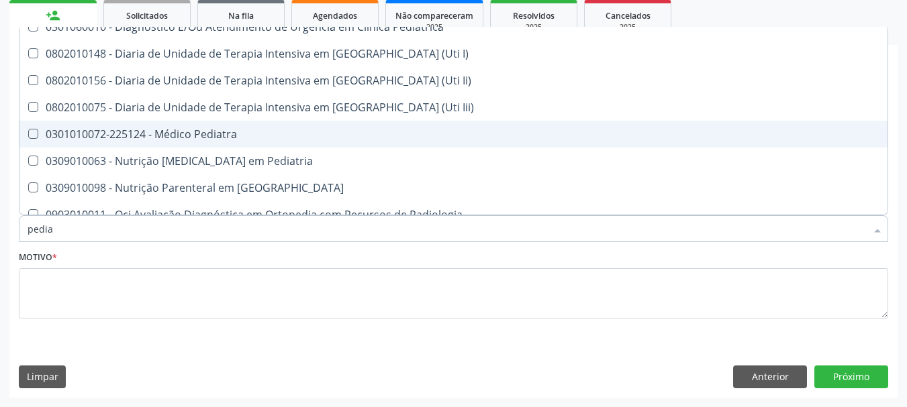  What do you see at coordinates (241, 15) in the screenshot?
I see `span: Na fila` at bounding box center [241, 15].